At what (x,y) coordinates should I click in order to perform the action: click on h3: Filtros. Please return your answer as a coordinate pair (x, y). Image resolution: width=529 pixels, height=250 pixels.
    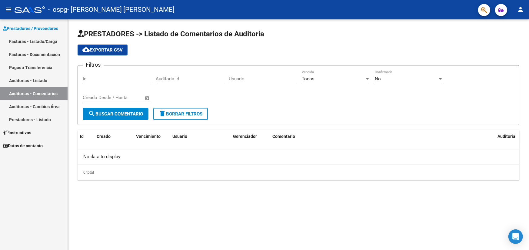
    Looking at the image, I should click on (93, 65).